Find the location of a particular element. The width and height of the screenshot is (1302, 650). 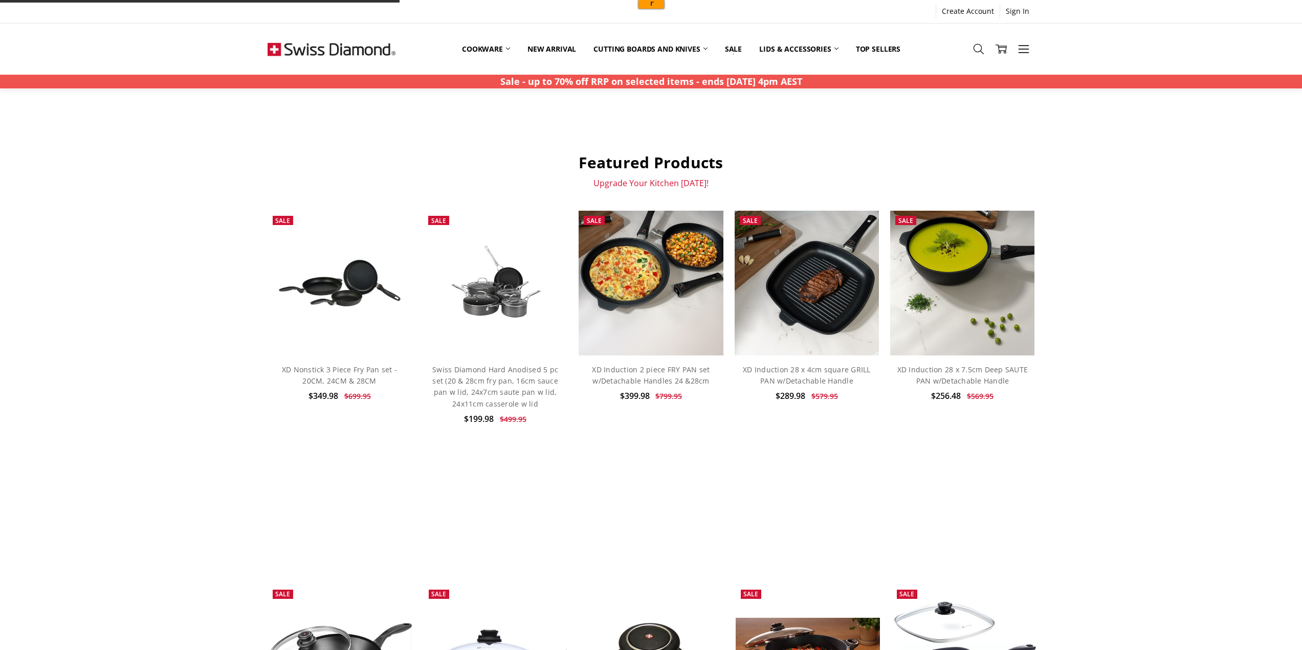

a: Top Sellers is located at coordinates (878, 49).